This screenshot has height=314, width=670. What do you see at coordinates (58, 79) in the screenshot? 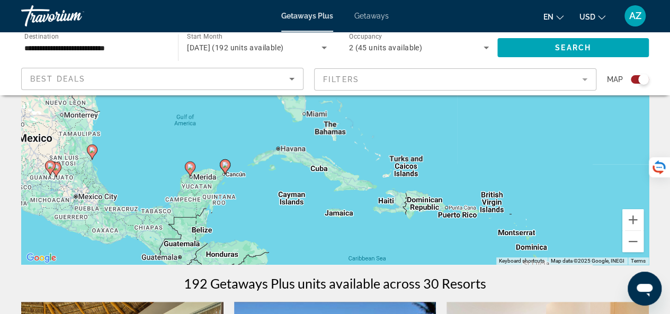
I see `span: Best Deals` at bounding box center [58, 79].